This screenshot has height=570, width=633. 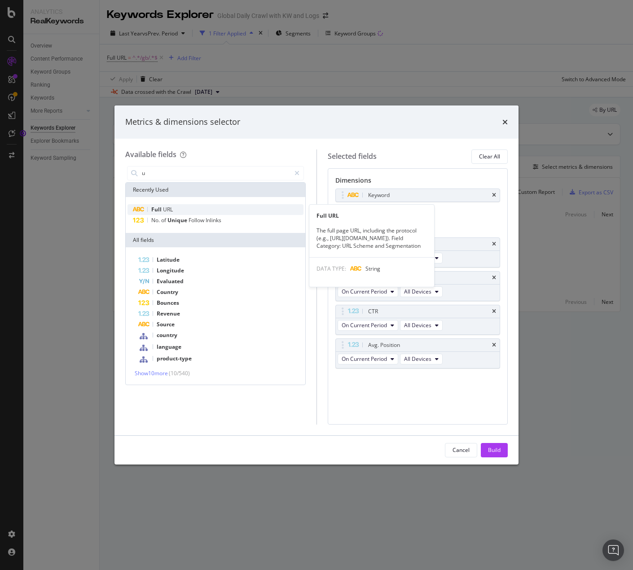 I want to click on div: Avg. Position, so click(x=384, y=345).